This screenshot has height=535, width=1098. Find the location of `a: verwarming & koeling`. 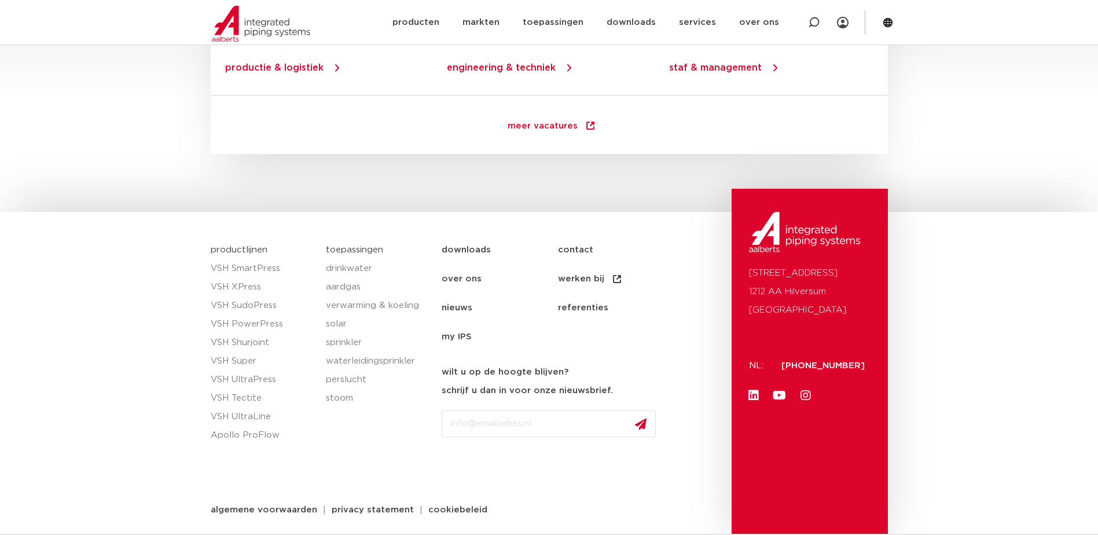

a: verwarming & koeling is located at coordinates (378, 306).